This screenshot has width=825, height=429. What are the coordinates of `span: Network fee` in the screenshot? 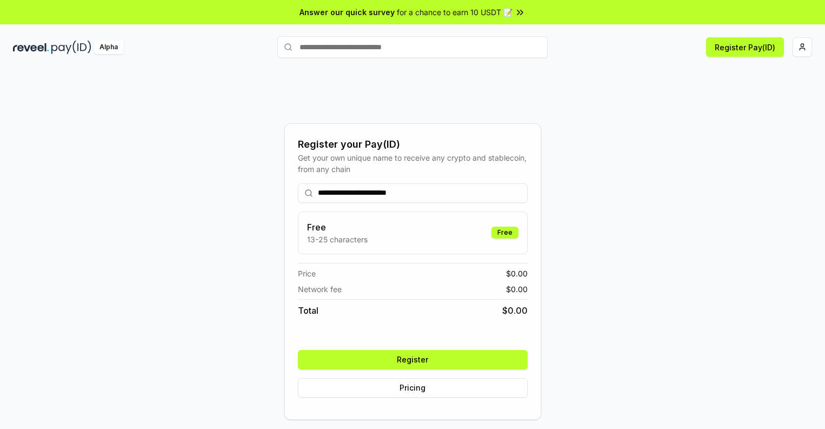 It's located at (320, 289).